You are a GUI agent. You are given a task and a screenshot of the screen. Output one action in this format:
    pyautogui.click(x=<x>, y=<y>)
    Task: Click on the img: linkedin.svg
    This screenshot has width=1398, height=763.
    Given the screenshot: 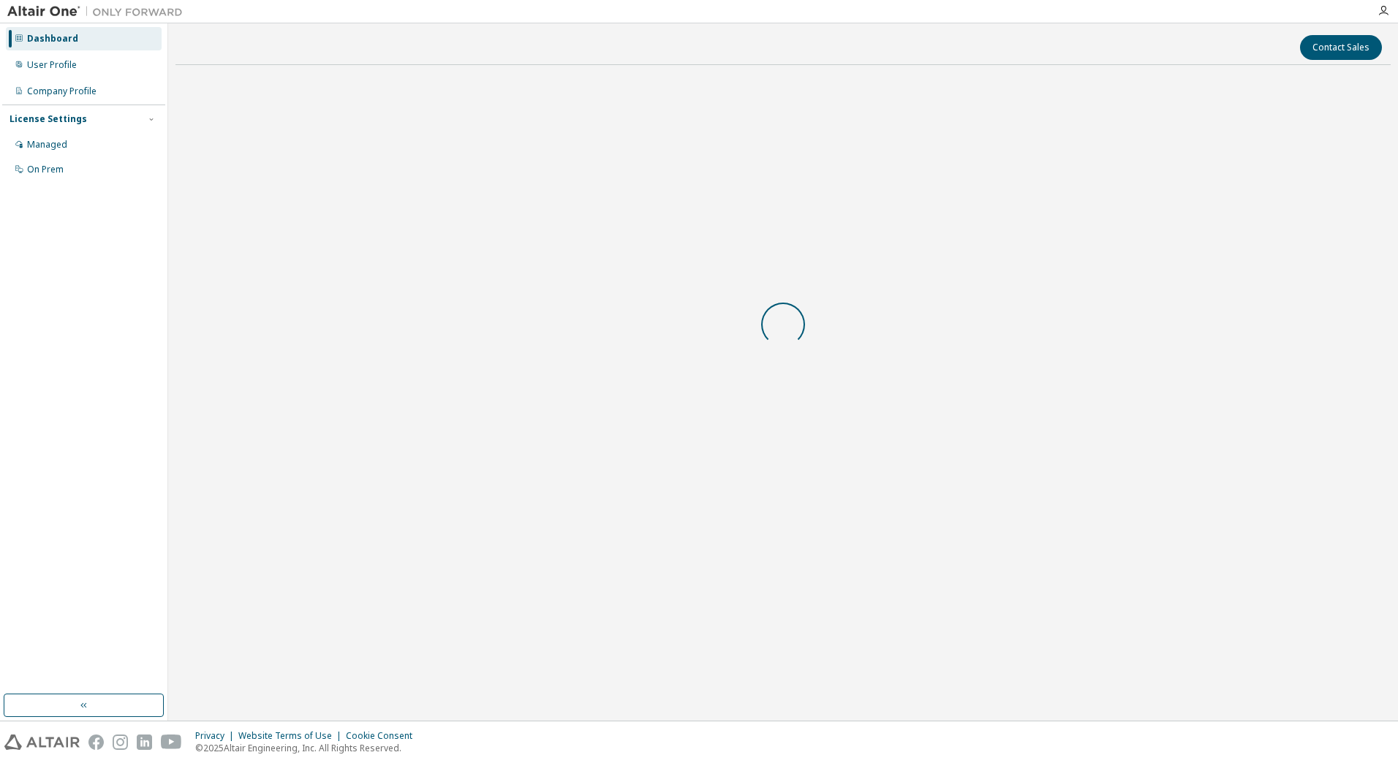 What is the action you would take?
    pyautogui.click(x=144, y=742)
    